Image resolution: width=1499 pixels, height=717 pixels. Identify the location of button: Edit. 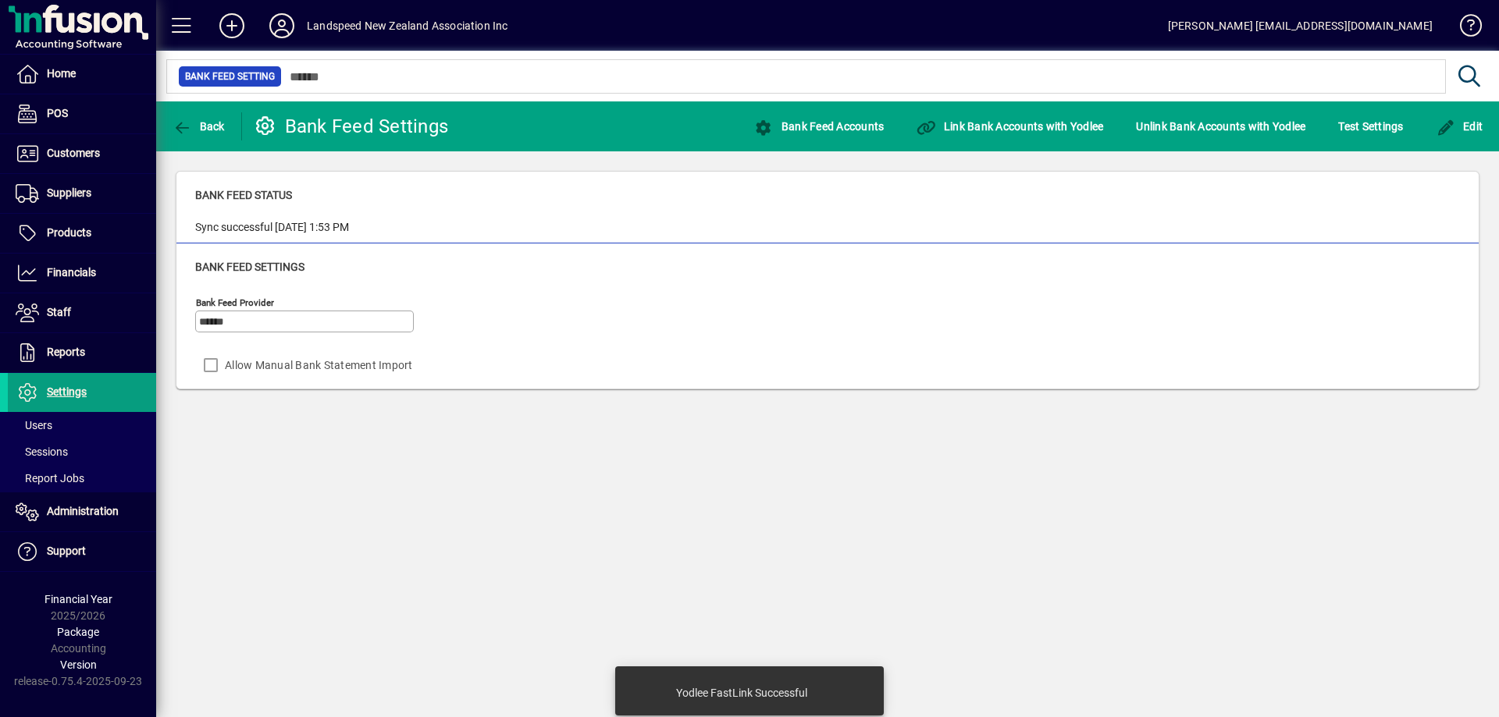
(1460, 126).